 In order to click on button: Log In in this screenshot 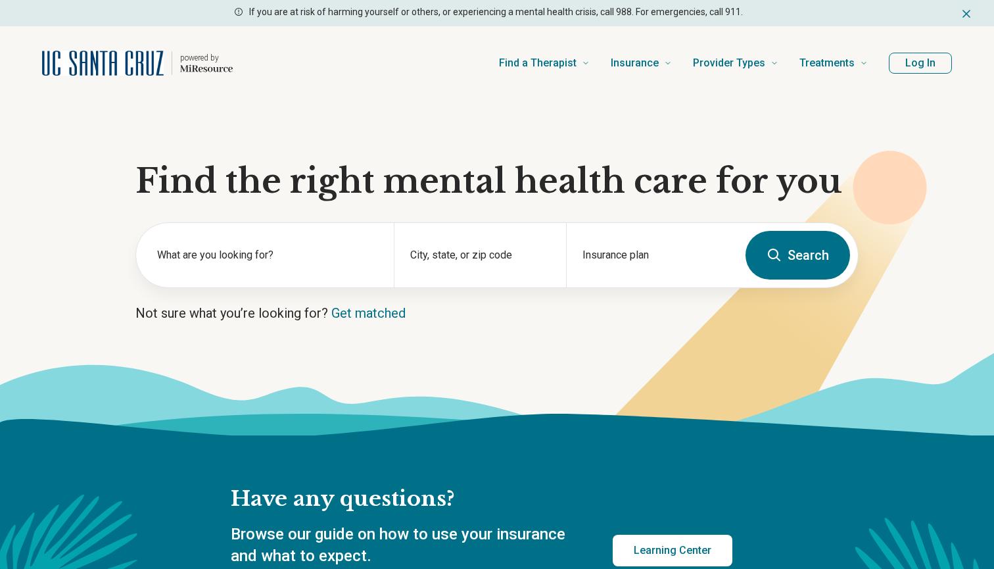, I will do `click(920, 63)`.